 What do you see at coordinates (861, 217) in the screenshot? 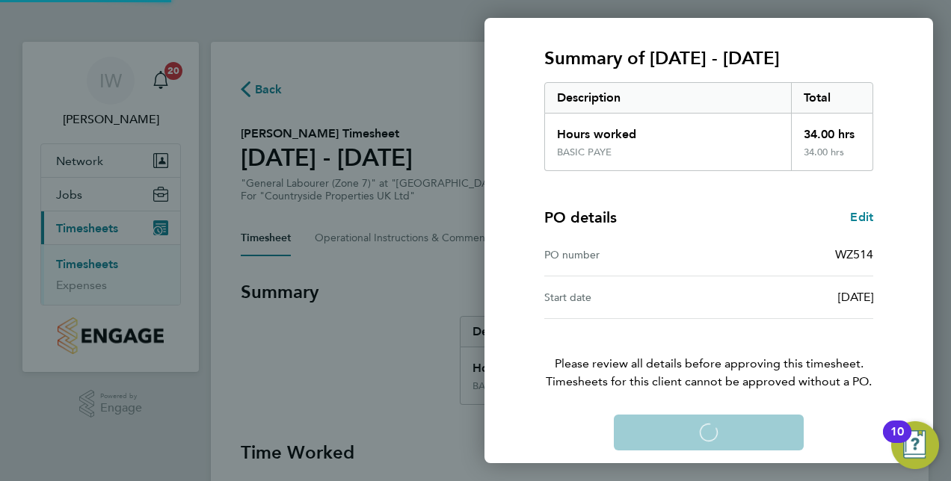
I see `span: Edit` at bounding box center [861, 217].